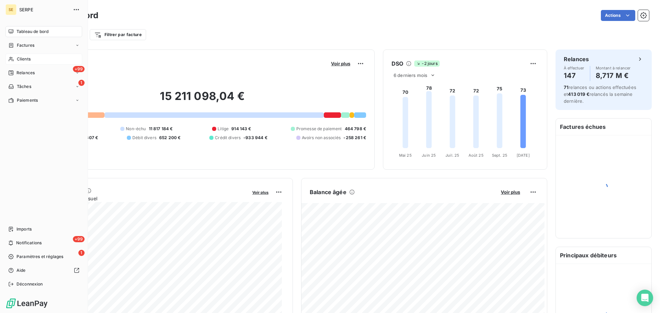 This screenshot has height=313, width=660. I want to click on span: 652 200 €, so click(170, 138).